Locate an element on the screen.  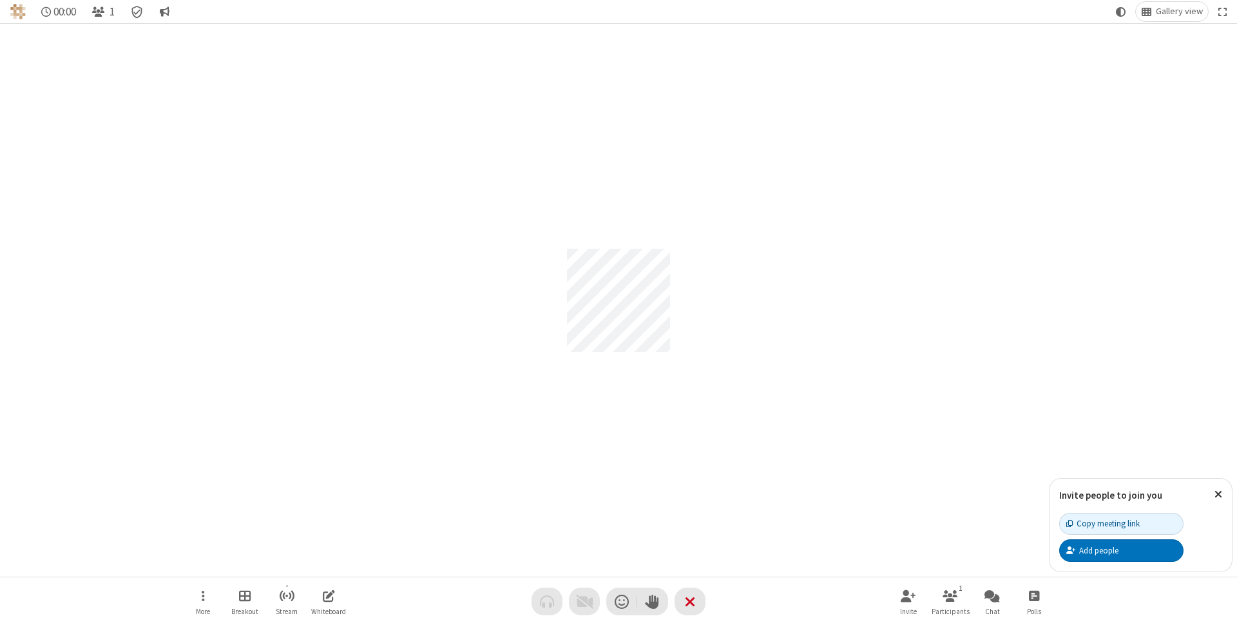
button: Open shared whiteboard is located at coordinates (329, 601).